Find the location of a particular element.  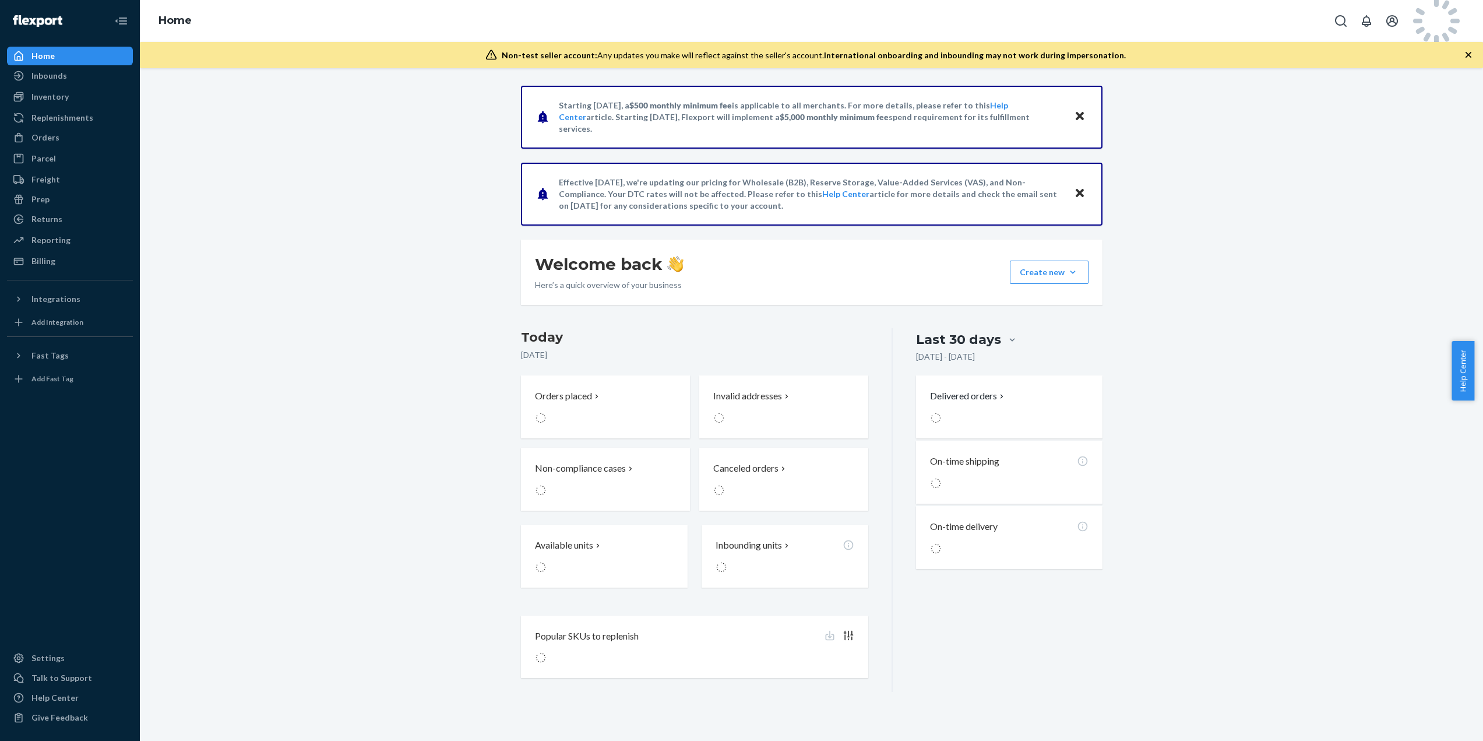

div: Give Feedback is located at coordinates (59, 717).